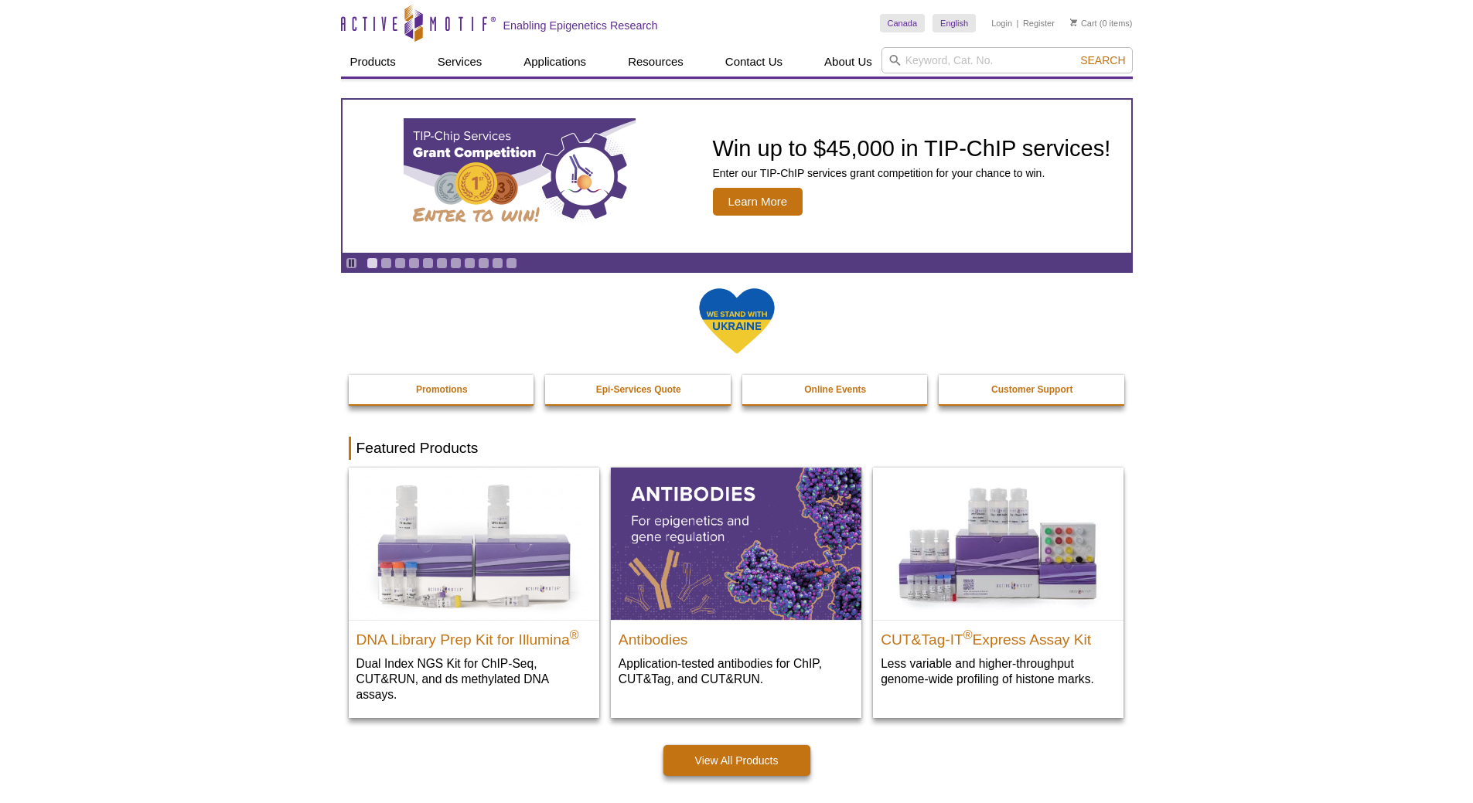 The image size is (1473, 803). What do you see at coordinates (1103, 60) in the screenshot?
I see `button: Search` at bounding box center [1103, 60].